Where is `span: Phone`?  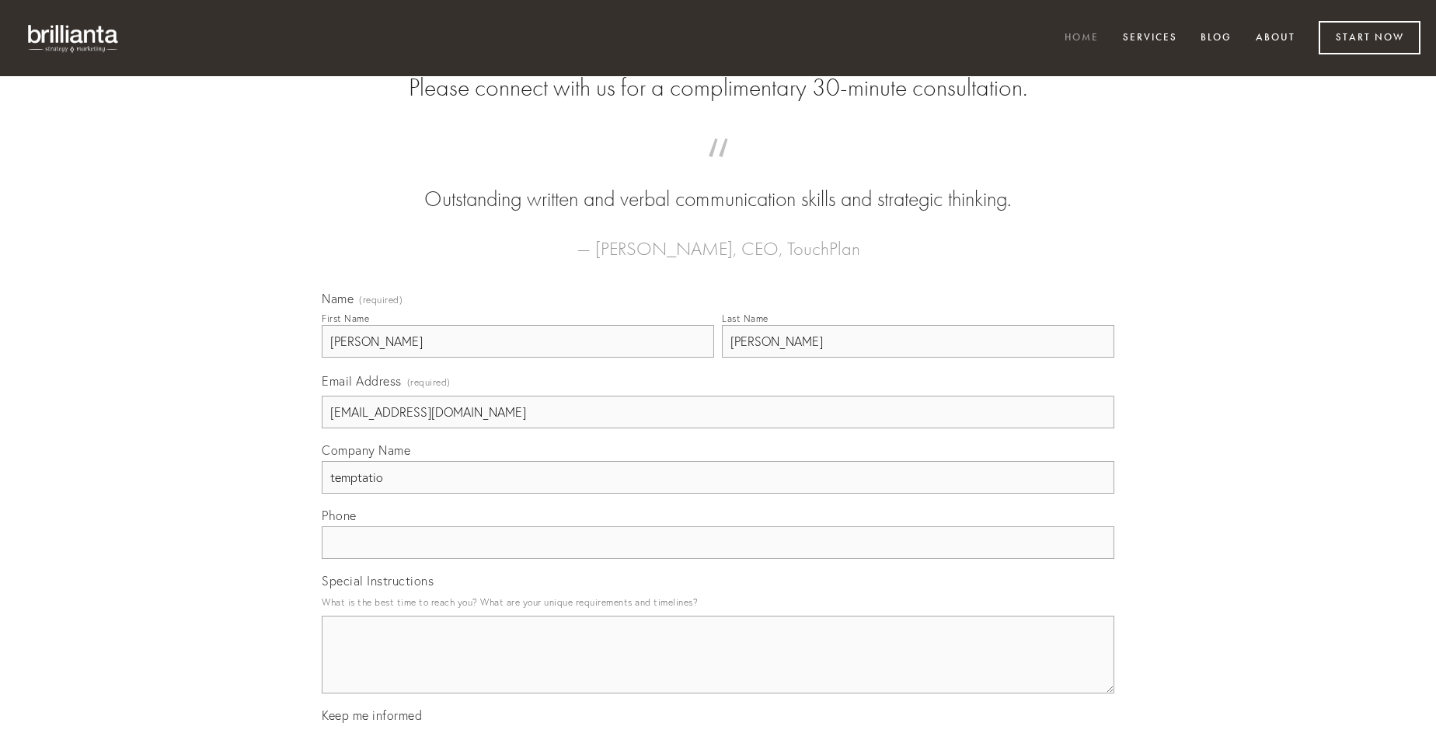 span: Phone is located at coordinates (339, 515).